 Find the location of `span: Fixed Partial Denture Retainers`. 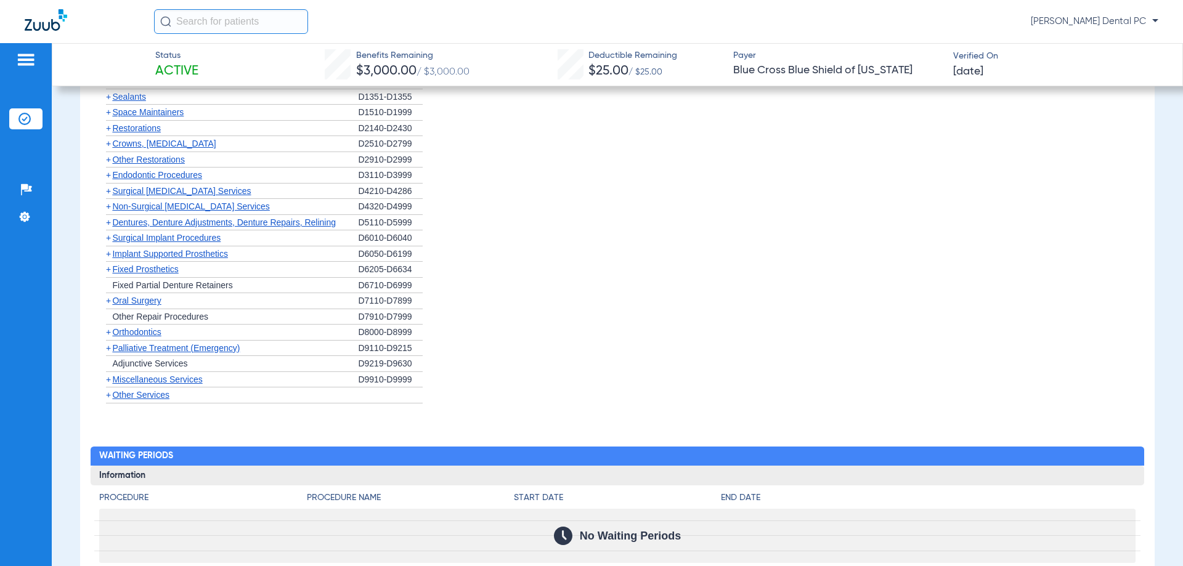

span: Fixed Partial Denture Retainers is located at coordinates (172, 285).